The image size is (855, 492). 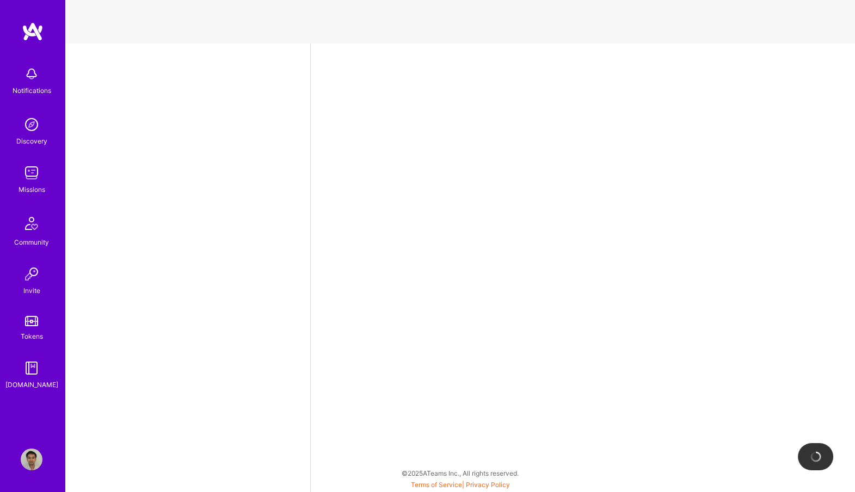 What do you see at coordinates (32, 74) in the screenshot?
I see `img: bell` at bounding box center [32, 74].